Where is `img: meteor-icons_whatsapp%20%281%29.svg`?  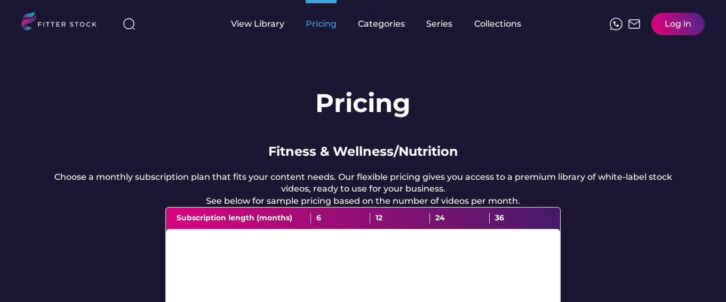
img: meteor-icons_whatsapp%20%281%29.svg is located at coordinates (616, 24).